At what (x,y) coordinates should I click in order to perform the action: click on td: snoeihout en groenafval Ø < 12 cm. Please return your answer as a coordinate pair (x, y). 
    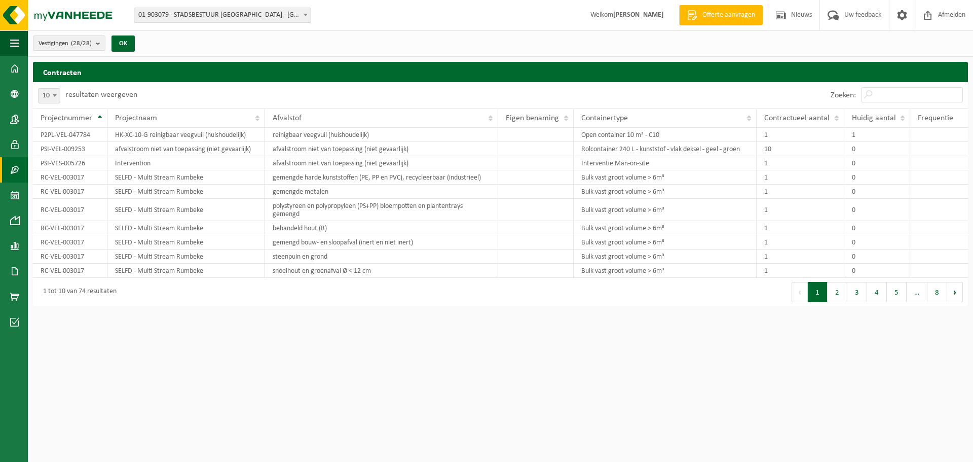
    Looking at the image, I should click on (382, 271).